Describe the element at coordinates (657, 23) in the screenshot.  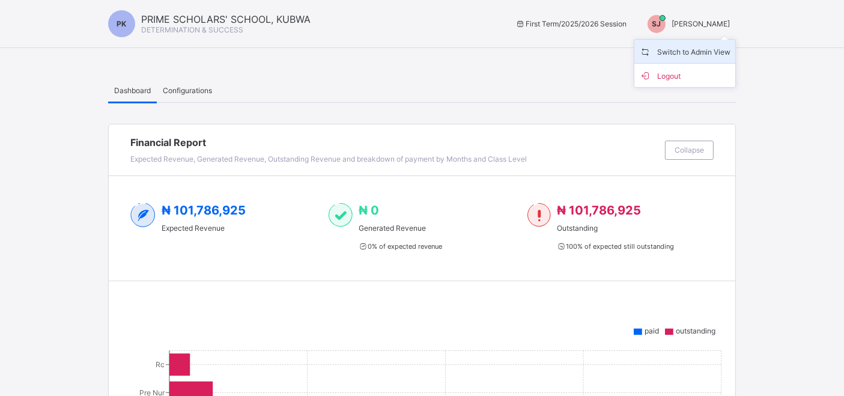
I see `span: SJ` at that location.